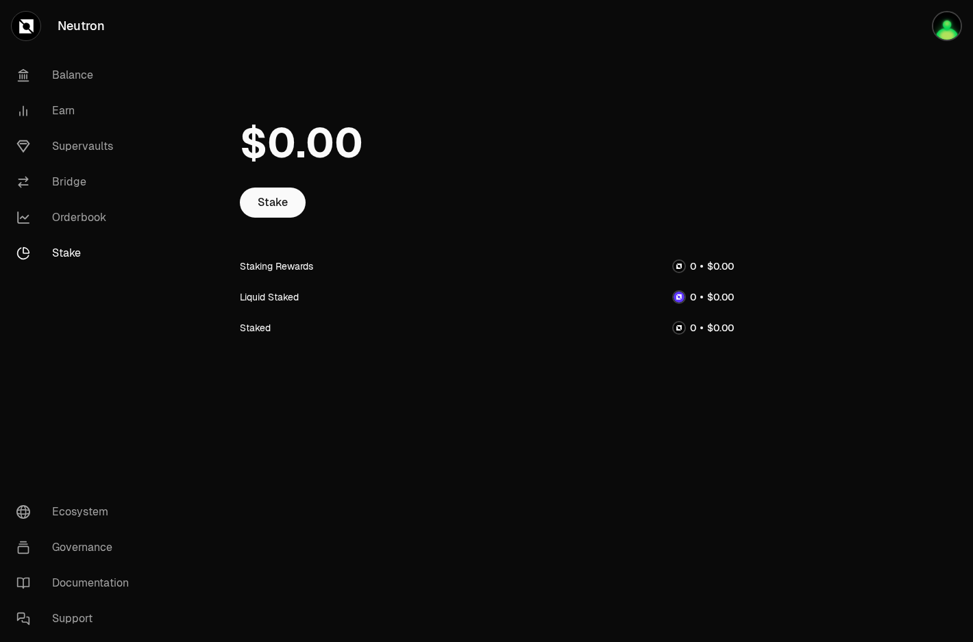  I want to click on a: Orderbook, so click(77, 218).